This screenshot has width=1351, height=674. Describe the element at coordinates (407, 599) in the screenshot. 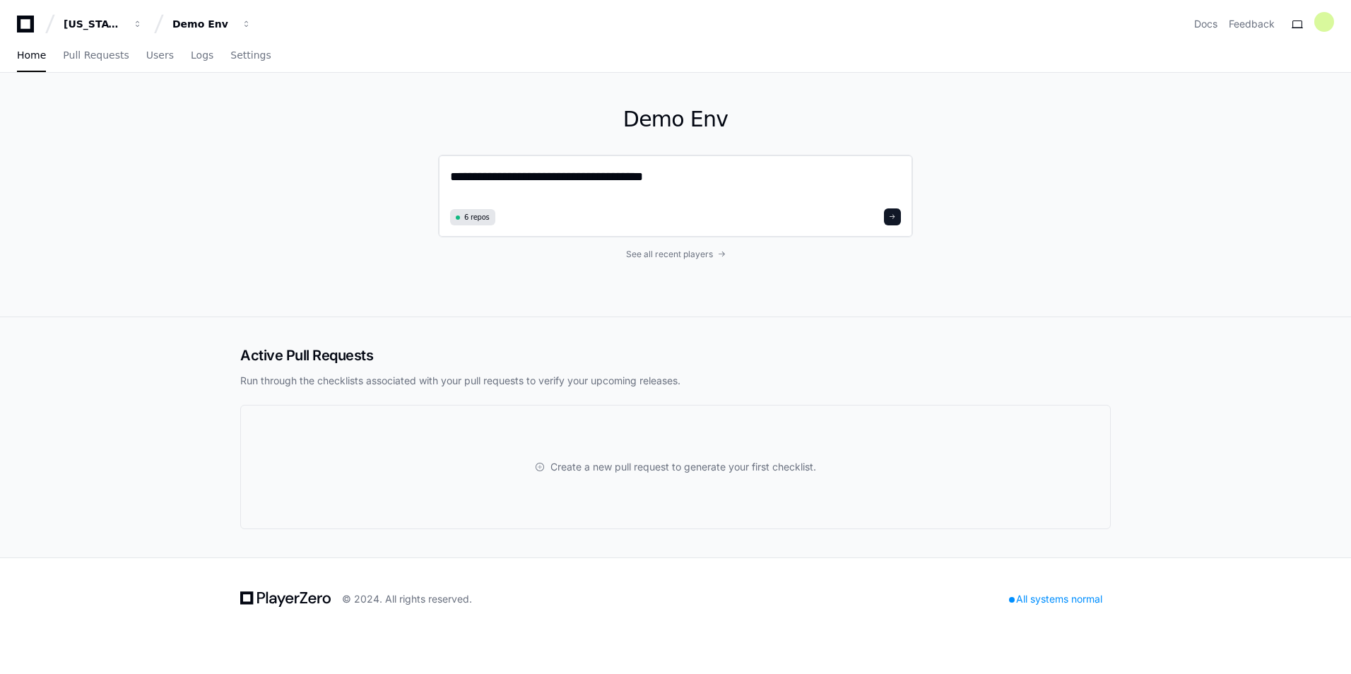

I see `div: © 2024. All rights reserved.` at that location.